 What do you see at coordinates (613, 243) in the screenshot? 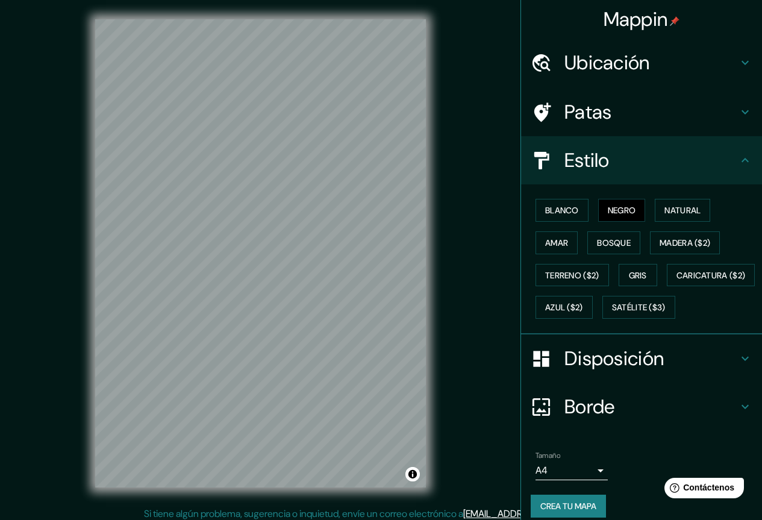
I see `button: Bosque` at bounding box center [613, 243].